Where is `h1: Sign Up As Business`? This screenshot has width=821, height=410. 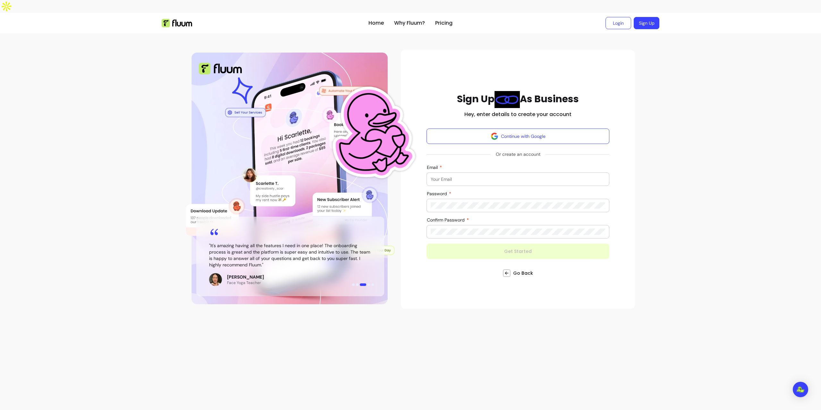
h1: Sign Up As Business is located at coordinates (518, 99).